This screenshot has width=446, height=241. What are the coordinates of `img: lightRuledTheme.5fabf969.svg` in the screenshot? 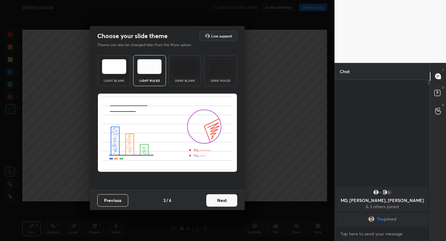 It's located at (149, 67).